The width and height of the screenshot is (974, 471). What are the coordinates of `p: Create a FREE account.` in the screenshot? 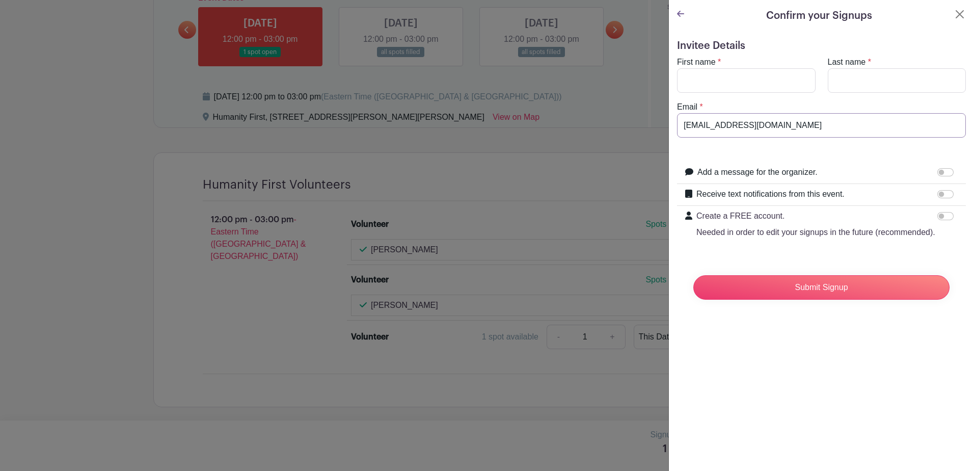 It's located at (816, 216).